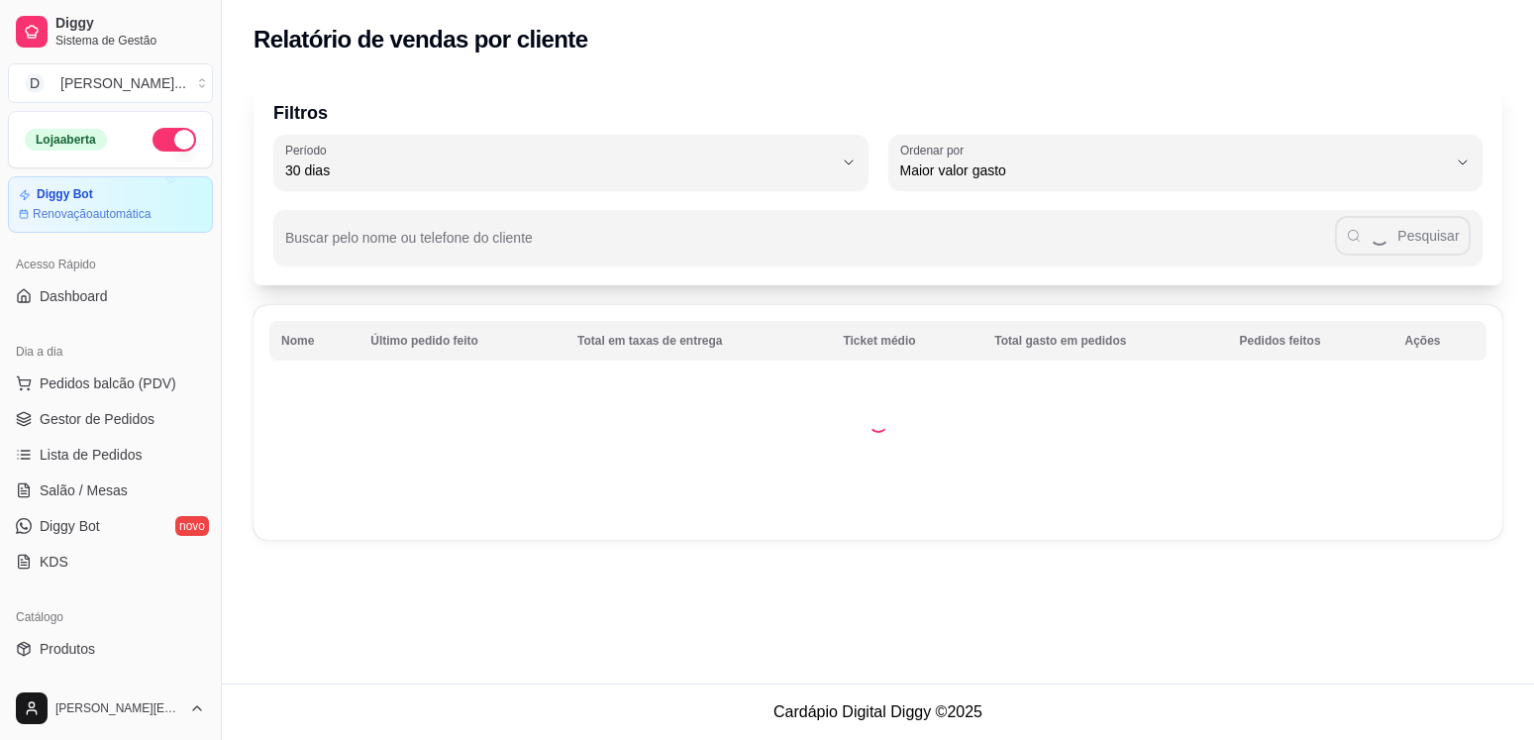 The height and width of the screenshot is (740, 1534). What do you see at coordinates (309, 149) in the screenshot?
I see `label: Período` at bounding box center [309, 149].